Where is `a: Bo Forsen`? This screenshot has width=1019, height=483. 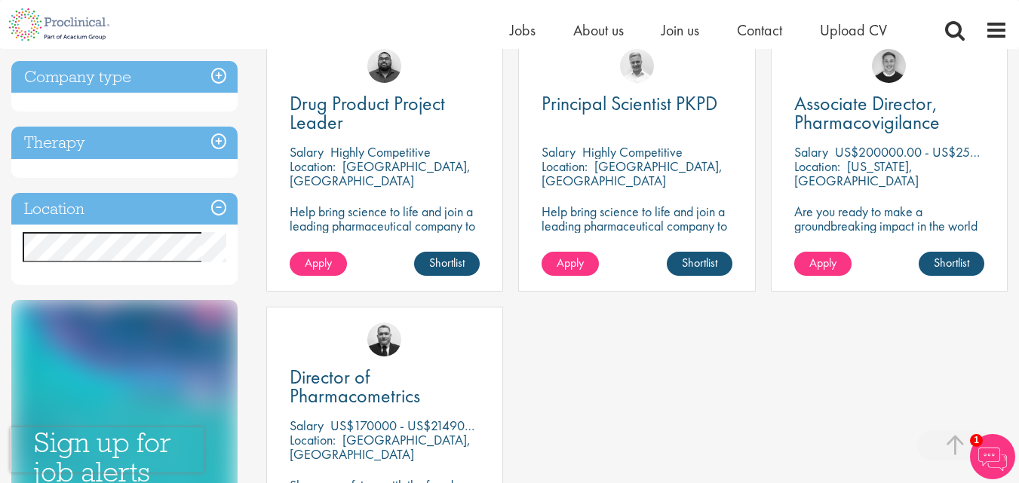 a: Bo Forsen is located at coordinates (888, 66).